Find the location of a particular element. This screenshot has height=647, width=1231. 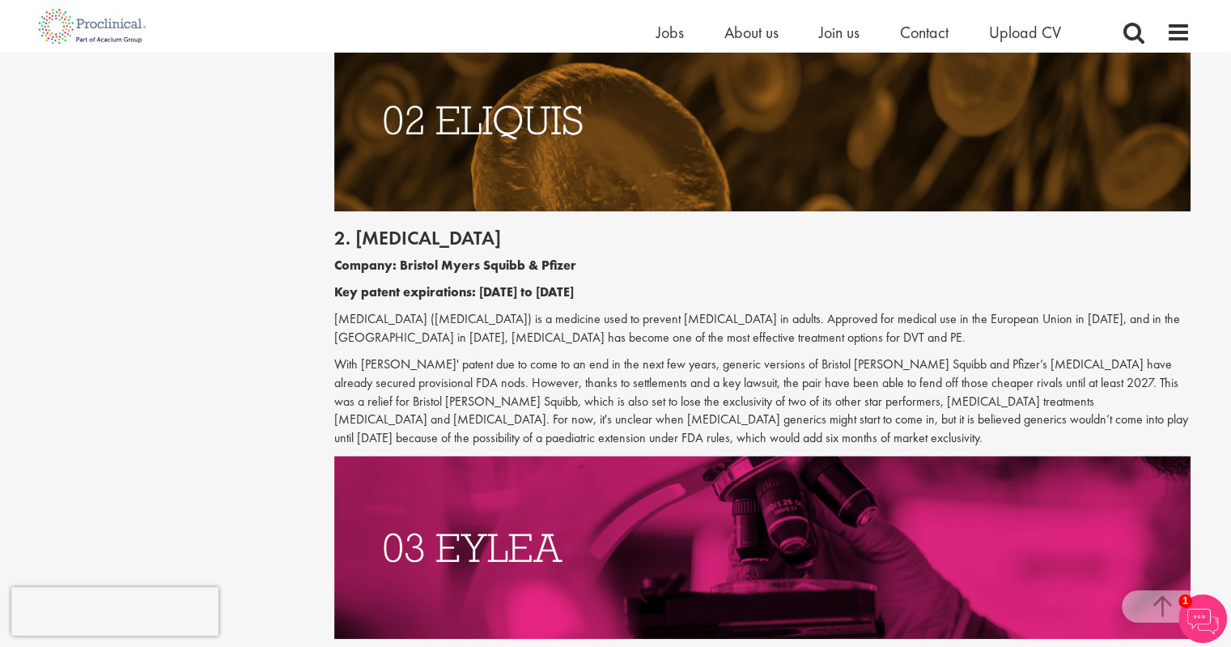

img: Drugs with patents due to expire Eliquis is located at coordinates (763, 120).